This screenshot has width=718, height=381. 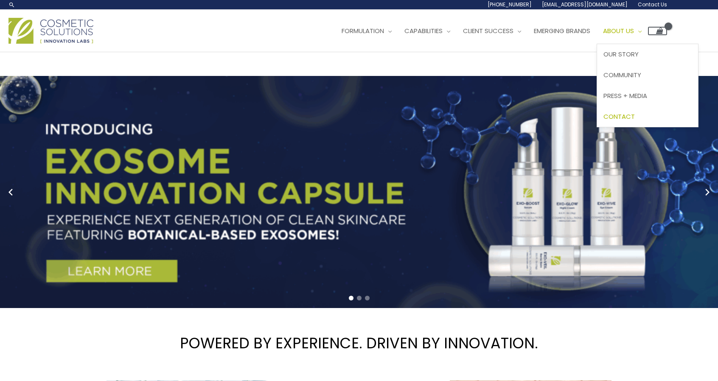 I want to click on a: Community, so click(x=647, y=75).